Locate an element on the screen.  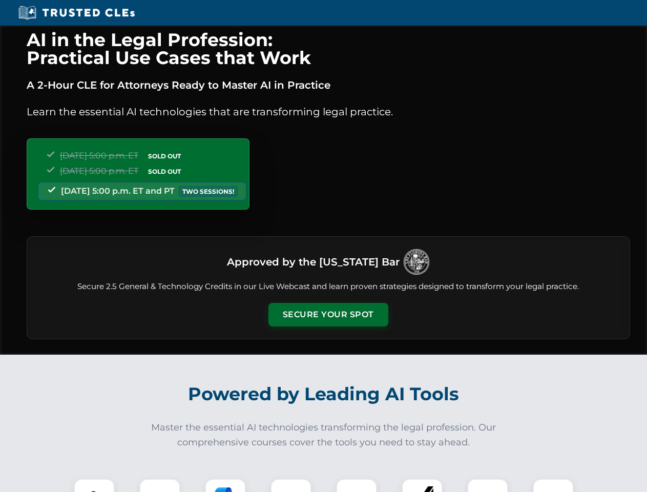
button: Secure Your Spot is located at coordinates (328, 314).